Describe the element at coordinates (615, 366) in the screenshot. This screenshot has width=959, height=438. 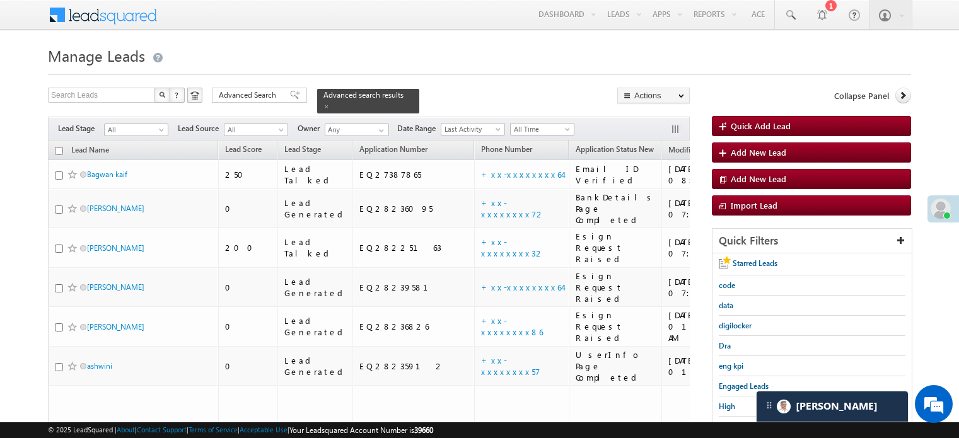
I see `div: UserInfo Page Completed` at that location.